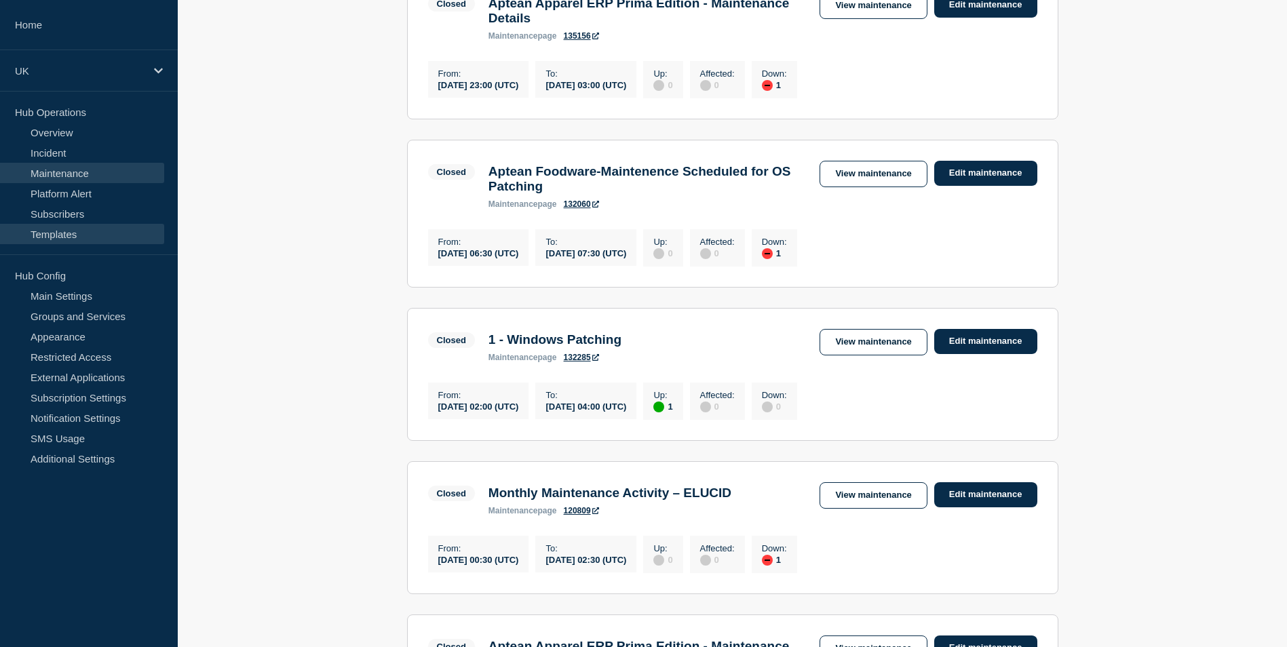  I want to click on h3: Aptean Foodware-Maintenence Scheduled for OS Patching, so click(647, 179).